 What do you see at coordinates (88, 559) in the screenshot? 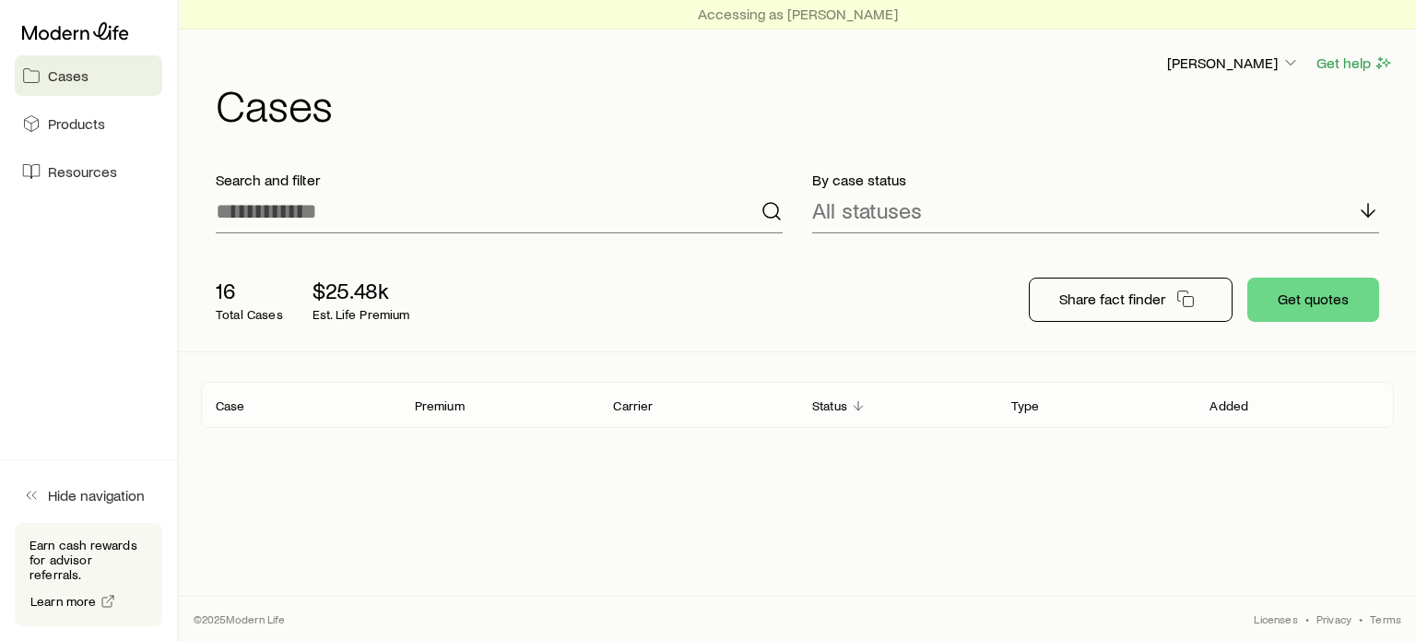
I see `p: Earn cash rewards for advisor referrals.` at bounding box center [88, 559].